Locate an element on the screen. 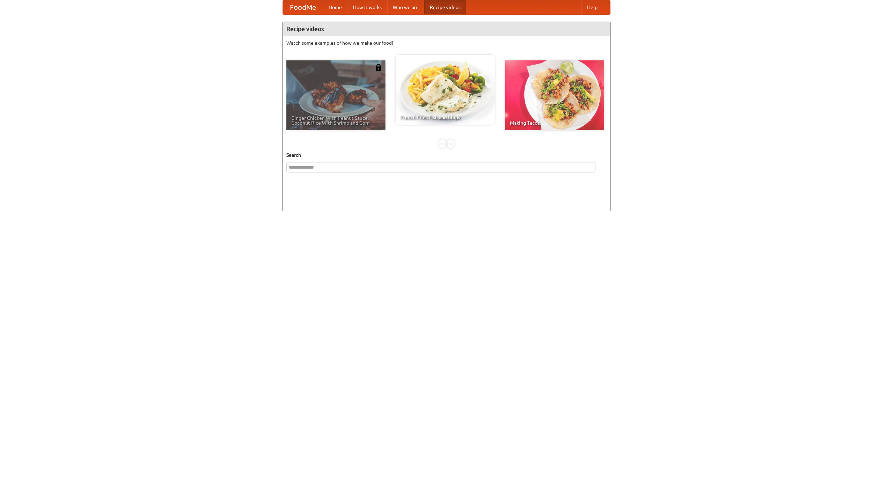  a: French Fries Fish and Chips is located at coordinates (445, 90).